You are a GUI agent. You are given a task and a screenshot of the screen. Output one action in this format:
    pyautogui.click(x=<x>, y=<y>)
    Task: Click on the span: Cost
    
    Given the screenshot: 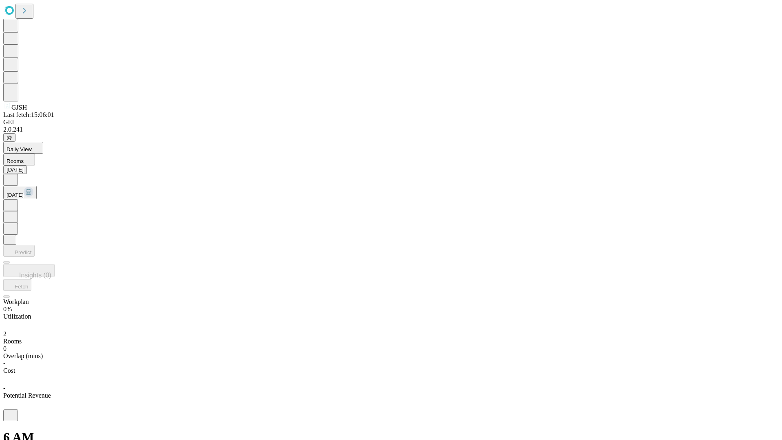 What is the action you would take?
    pyautogui.click(x=9, y=370)
    